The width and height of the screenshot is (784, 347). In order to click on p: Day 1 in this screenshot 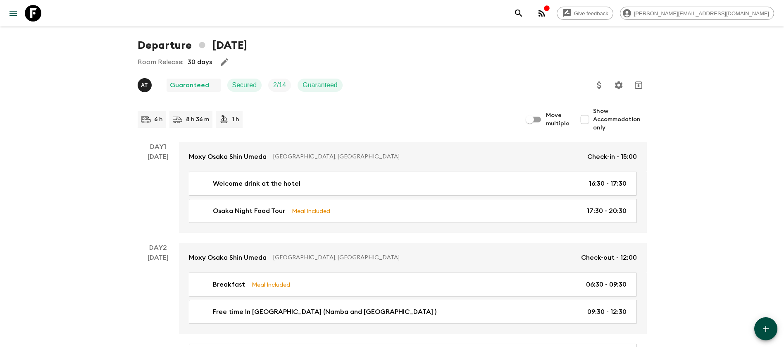, I will do `click(158, 147)`.